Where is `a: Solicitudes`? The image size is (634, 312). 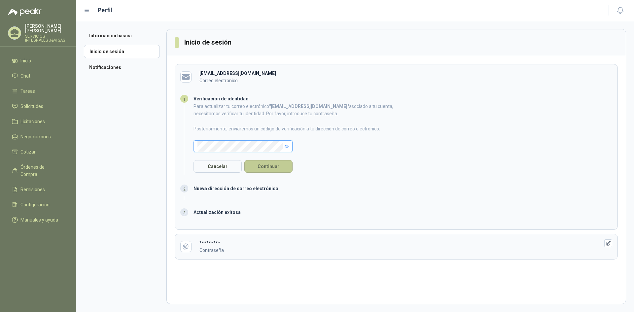 a: Solicitudes is located at coordinates (38, 106).